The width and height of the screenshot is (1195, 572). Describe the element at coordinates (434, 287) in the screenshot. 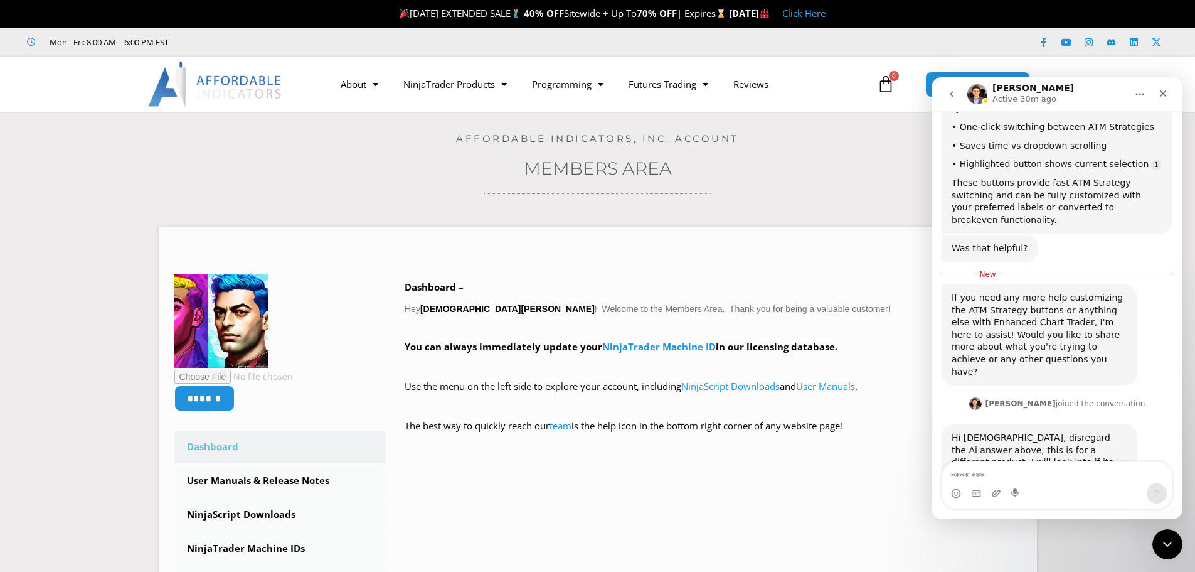

I see `b: Dashboard –` at that location.